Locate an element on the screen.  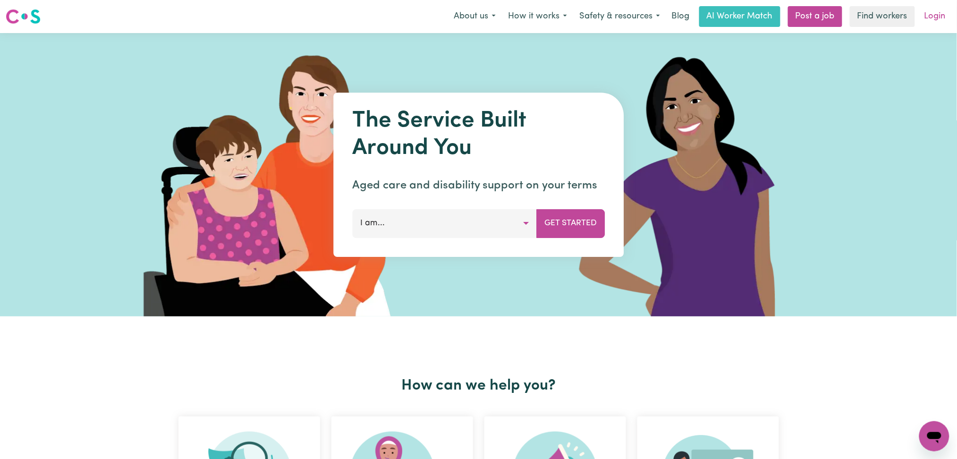
h2: How can we help you? is located at coordinates (479, 386).